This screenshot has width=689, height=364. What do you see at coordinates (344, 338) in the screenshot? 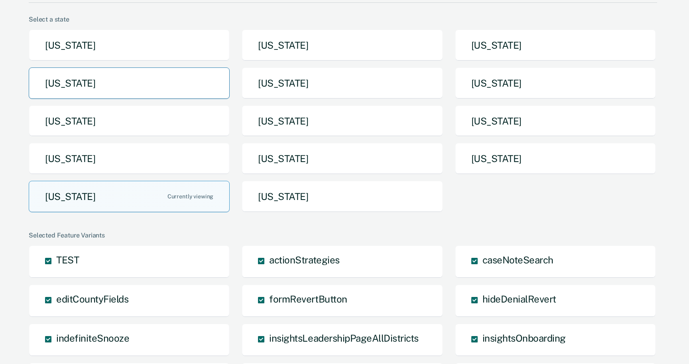
I see `span: insightsLeadershipPageAllDistricts` at bounding box center [344, 338].